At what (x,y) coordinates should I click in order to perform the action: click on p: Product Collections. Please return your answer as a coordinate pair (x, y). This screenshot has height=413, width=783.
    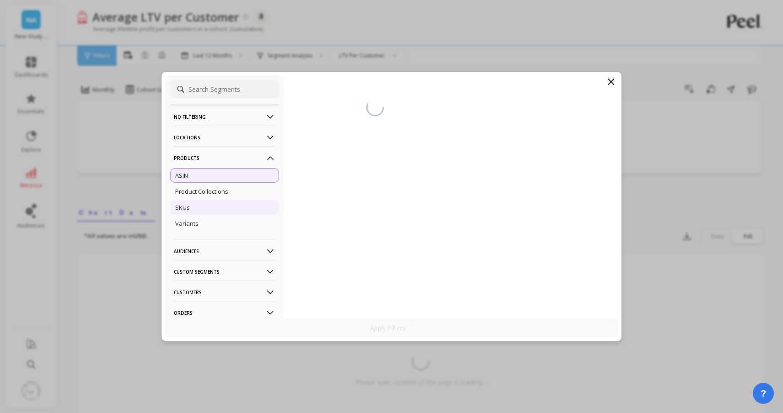
    Looking at the image, I should click on (202, 192).